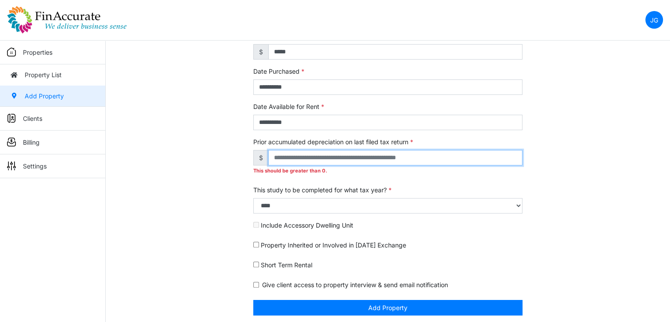 This screenshot has height=322, width=670. Describe the element at coordinates (33, 118) in the screenshot. I see `p: Clients` at that location.